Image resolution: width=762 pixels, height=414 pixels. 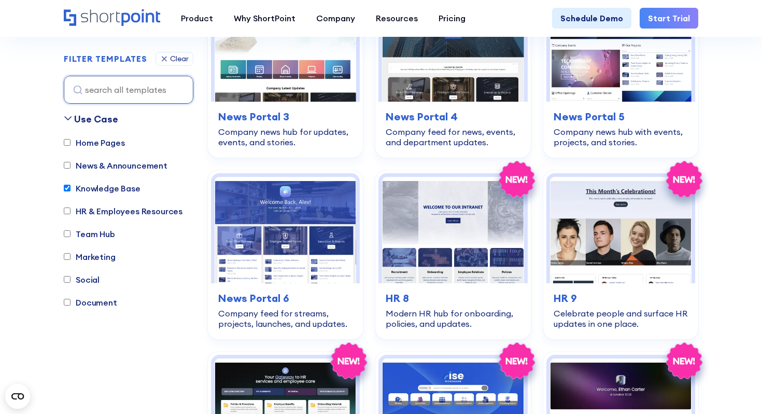 What do you see at coordinates (620, 230) in the screenshot?
I see `img: HR 9 – HR Template: Celebrate people and surface HR updates in one place.` at bounding box center [620, 230].